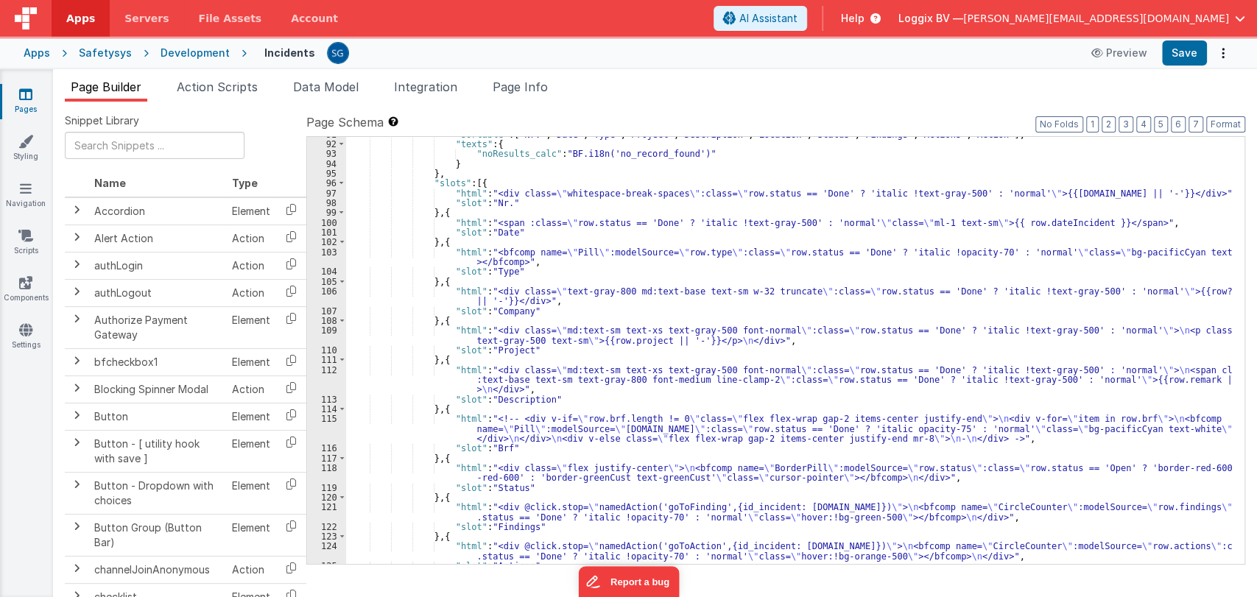 The height and width of the screenshot is (597, 1257). I want to click on div: 118, so click(326, 473).